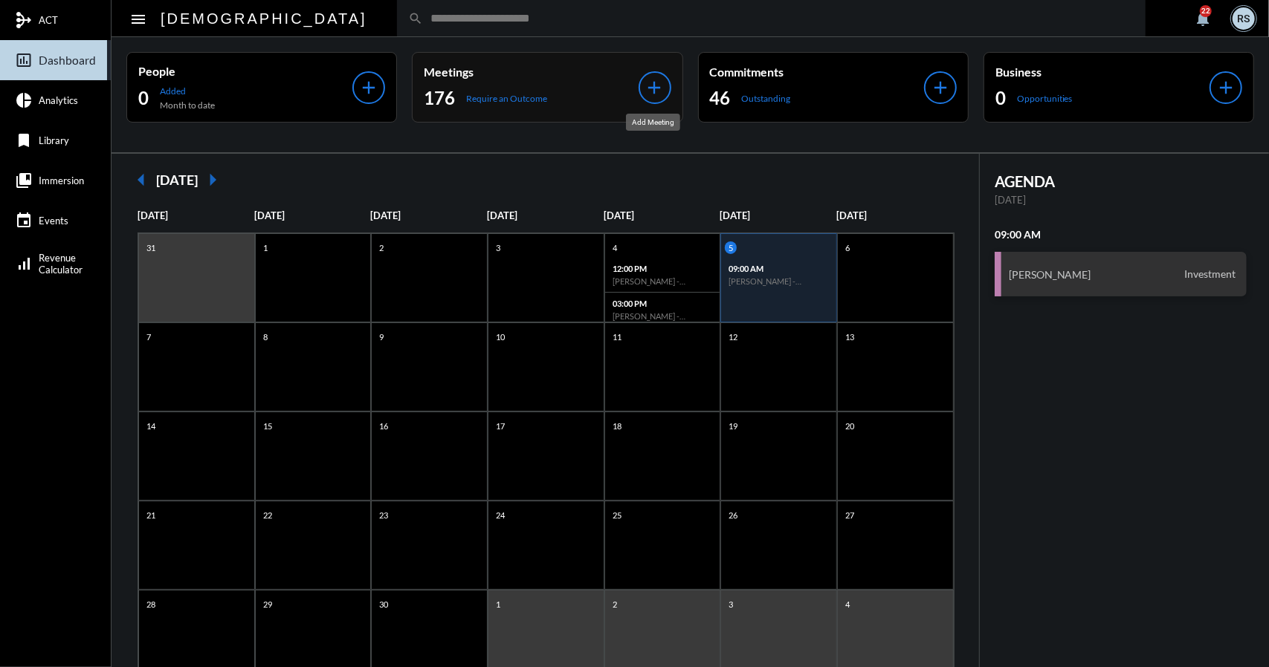  I want to click on p: 15, so click(268, 426).